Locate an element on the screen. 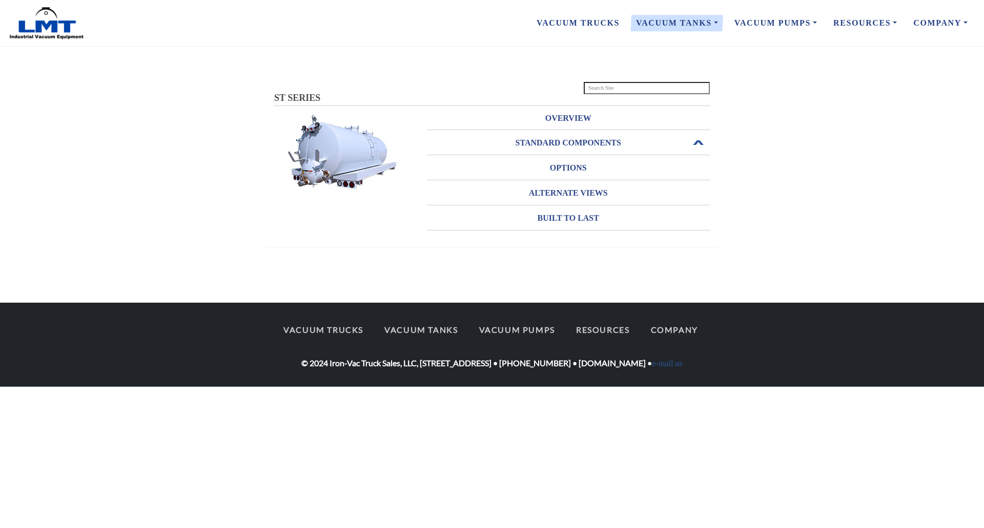 Image resolution: width=984 pixels, height=528 pixels. a: ALTERNATE VIEWS is located at coordinates (568, 193).